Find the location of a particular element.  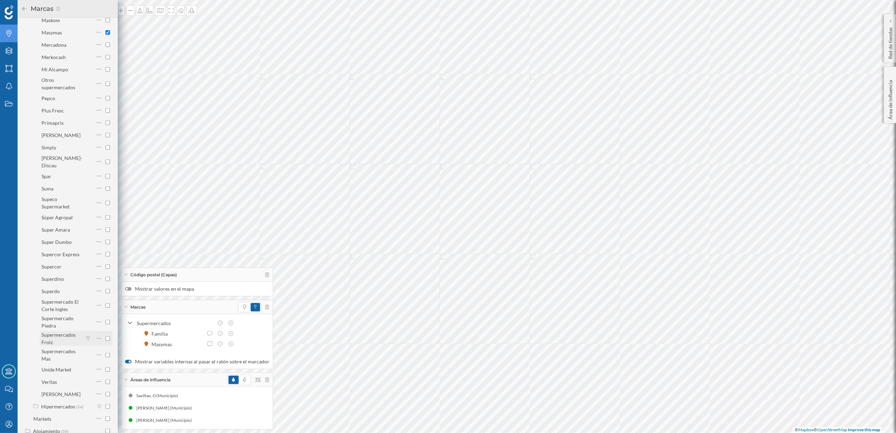

div: Superdino is located at coordinates (53, 279).